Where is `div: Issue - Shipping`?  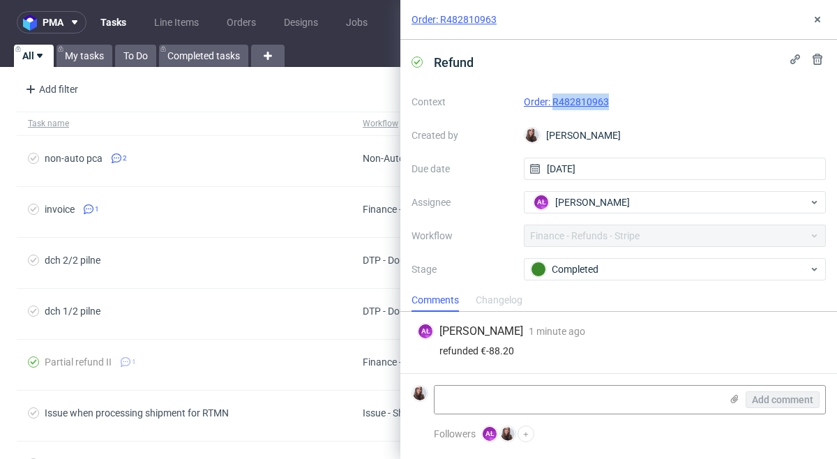 div: Issue - Shipping is located at coordinates (396, 413).